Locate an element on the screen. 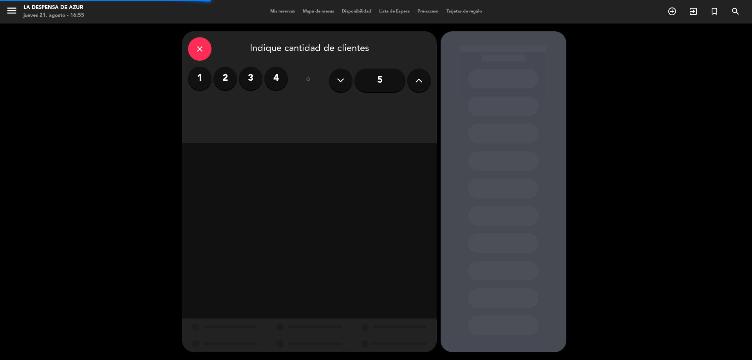  i: menu is located at coordinates (12, 11).